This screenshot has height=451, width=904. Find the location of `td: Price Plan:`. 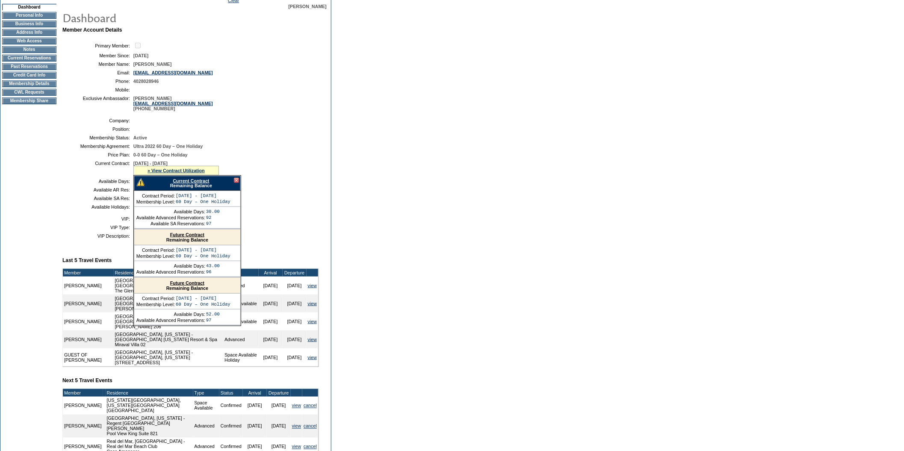

td: Price Plan: is located at coordinates (98, 155).